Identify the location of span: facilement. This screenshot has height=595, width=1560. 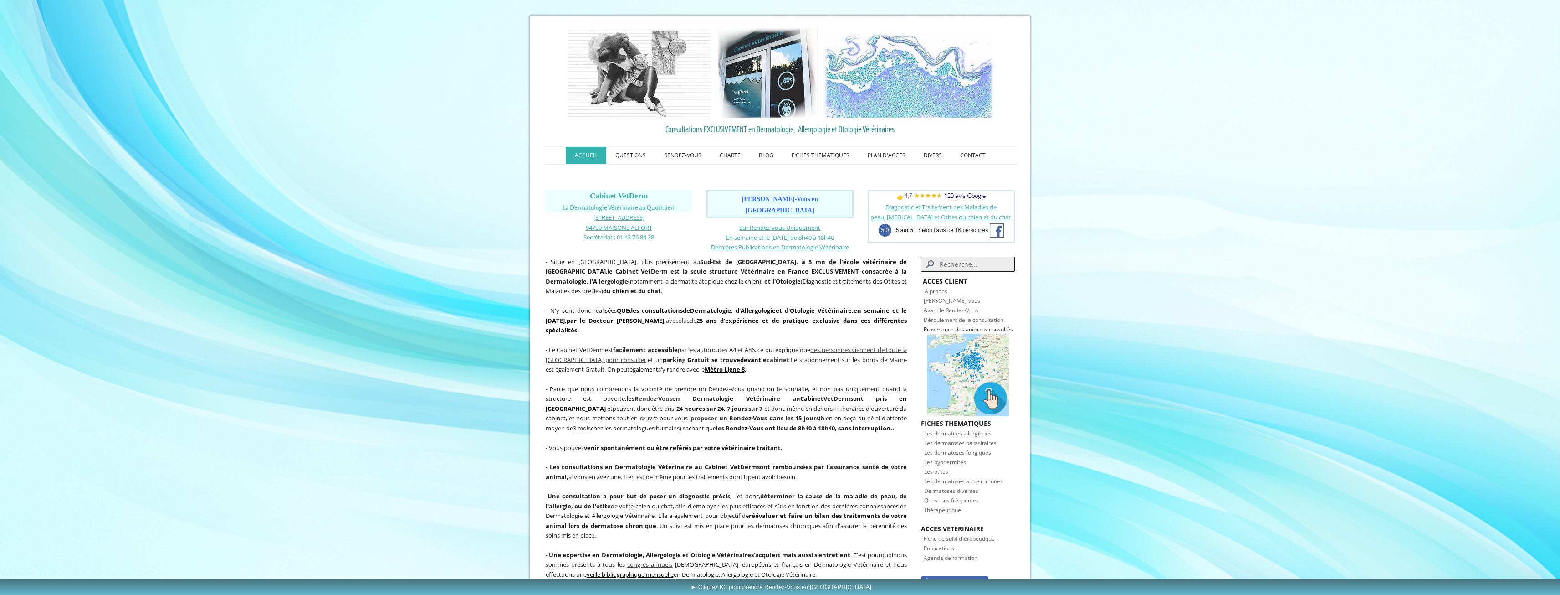
(630, 349).